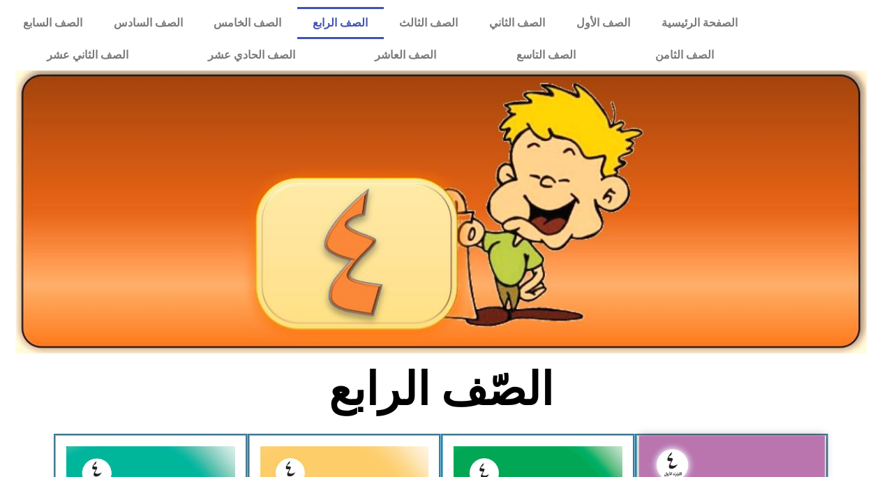 The height and width of the screenshot is (477, 882). What do you see at coordinates (340, 23) in the screenshot?
I see `a: الصف الرابع` at bounding box center [340, 23].